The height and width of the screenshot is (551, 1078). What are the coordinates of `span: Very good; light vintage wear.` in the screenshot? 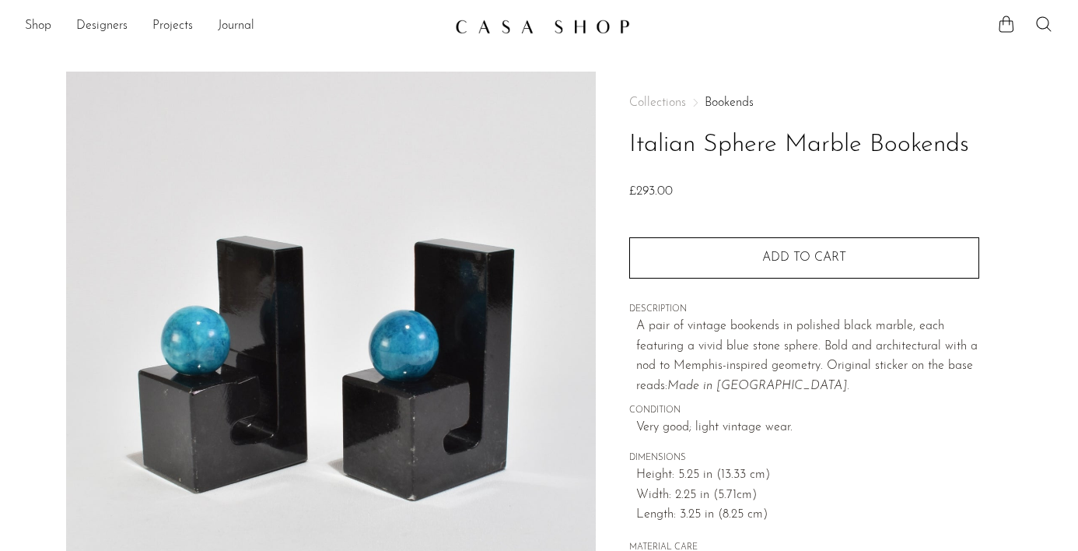 It's located at (807, 428).